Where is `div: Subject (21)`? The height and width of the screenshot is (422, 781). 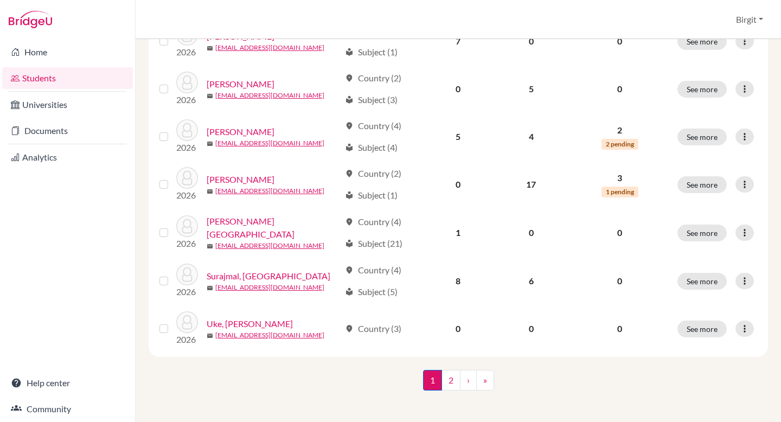 div: Subject (21) is located at coordinates (374, 243).